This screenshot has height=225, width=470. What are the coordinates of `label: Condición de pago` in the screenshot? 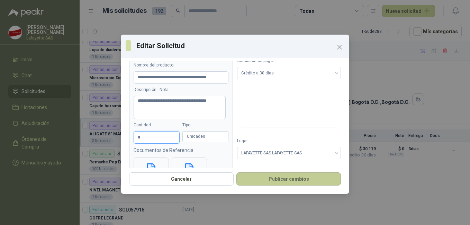 It's located at (289, 61).